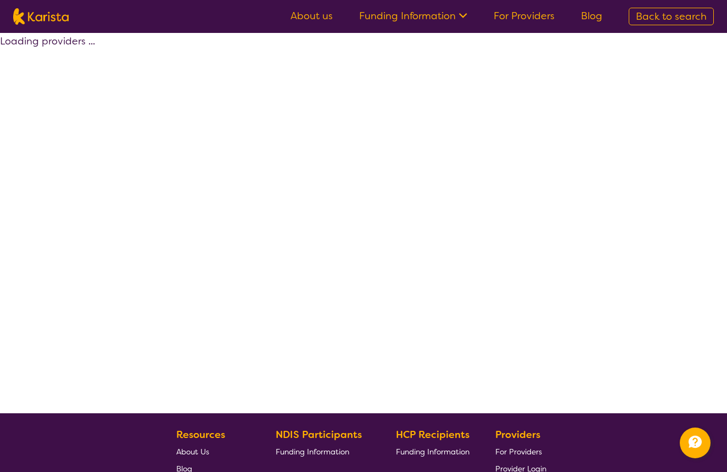 This screenshot has height=472, width=727. What do you see at coordinates (671, 16) in the screenshot?
I see `span: Back to search` at bounding box center [671, 16].